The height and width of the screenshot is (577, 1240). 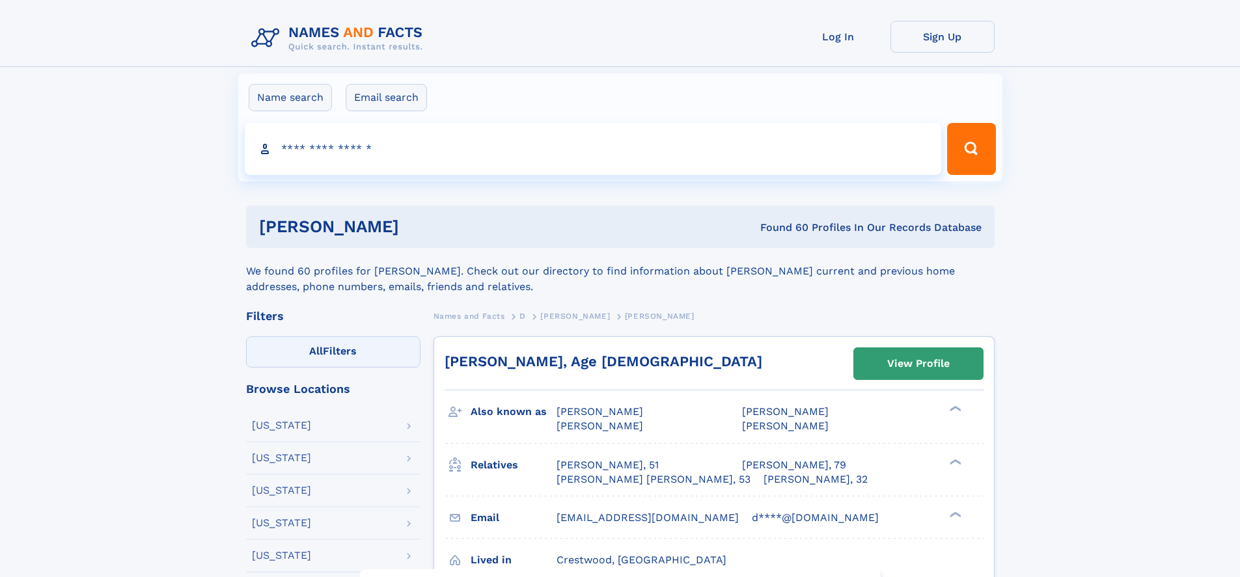 I want to click on a: Names and Facts, so click(x=469, y=316).